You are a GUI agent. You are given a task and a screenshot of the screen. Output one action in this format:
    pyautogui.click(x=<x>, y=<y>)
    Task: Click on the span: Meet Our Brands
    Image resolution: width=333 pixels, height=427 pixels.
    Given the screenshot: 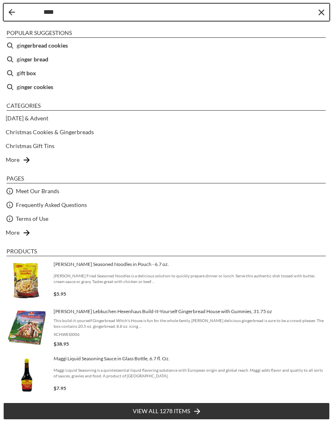 What is the action you would take?
    pyautogui.click(x=37, y=191)
    